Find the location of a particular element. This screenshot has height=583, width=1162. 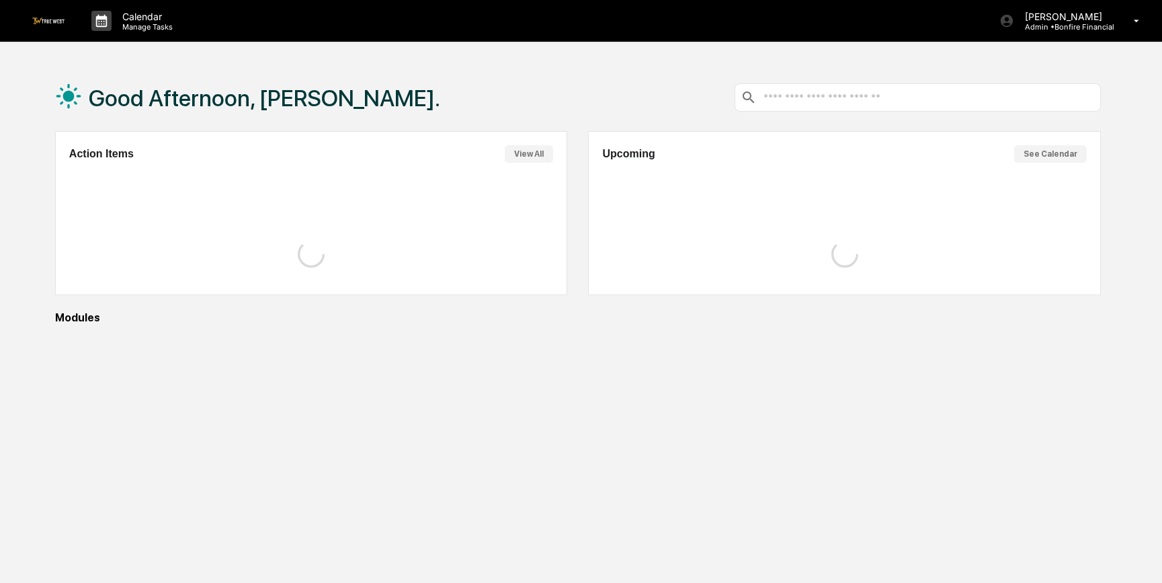

a: See Calendar is located at coordinates (1051, 154).